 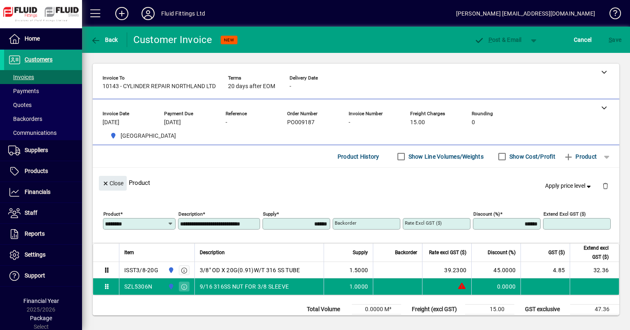 What do you see at coordinates (490, 320) in the screenshot?
I see `td: 0.00` at bounding box center [490, 320].